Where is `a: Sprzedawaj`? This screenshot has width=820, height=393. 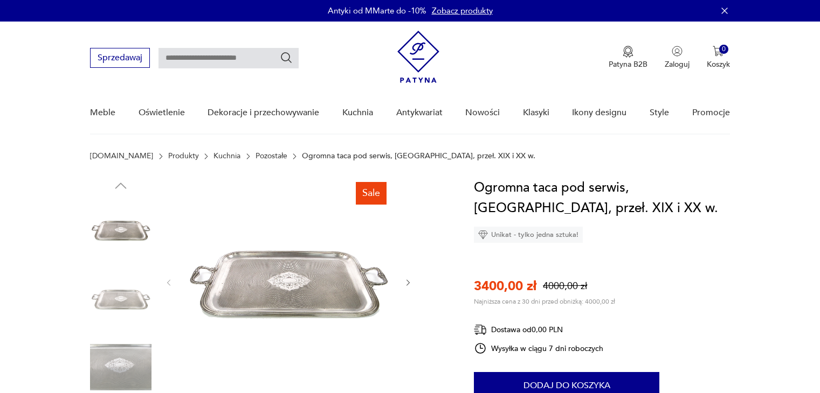
a: Sprzedawaj is located at coordinates (120, 59).